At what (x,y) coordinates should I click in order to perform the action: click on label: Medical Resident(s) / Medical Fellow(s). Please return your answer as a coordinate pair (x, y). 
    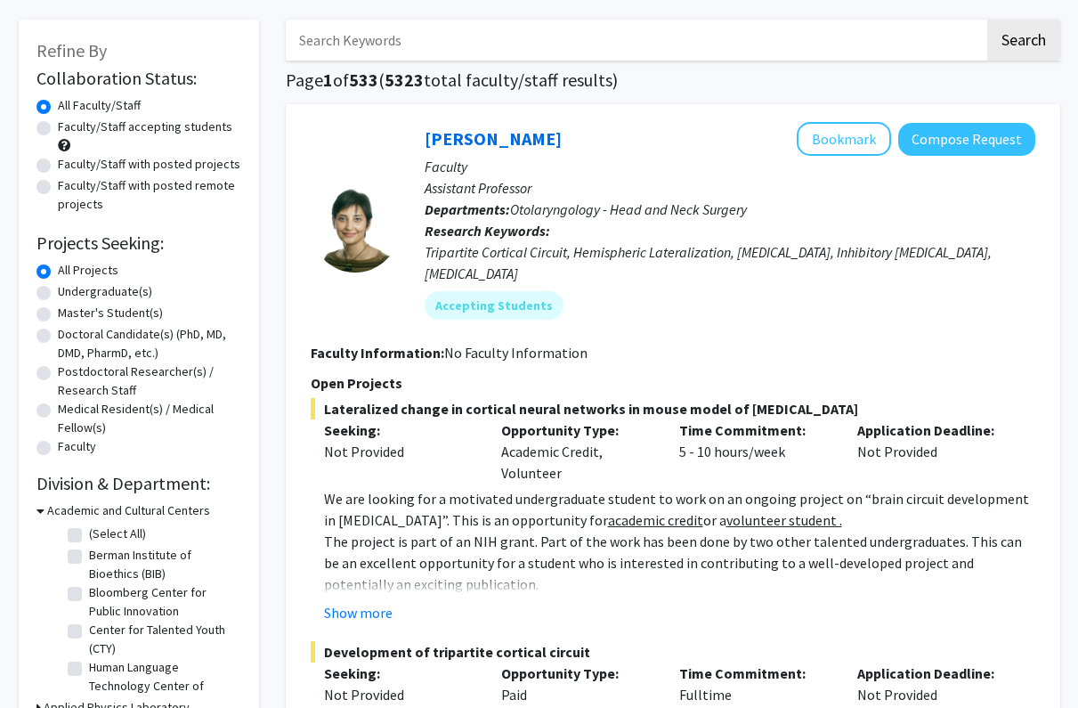
    Looking at the image, I should click on (150, 418).